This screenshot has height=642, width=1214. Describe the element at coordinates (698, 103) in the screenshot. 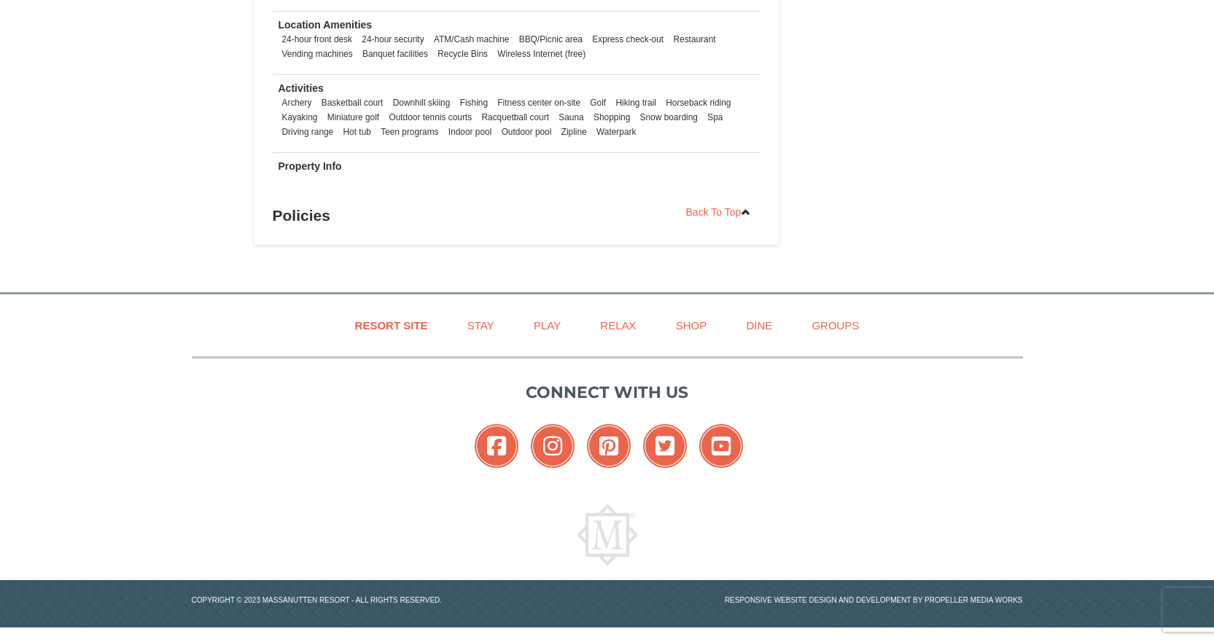

I see `li: Horseback riding` at that location.